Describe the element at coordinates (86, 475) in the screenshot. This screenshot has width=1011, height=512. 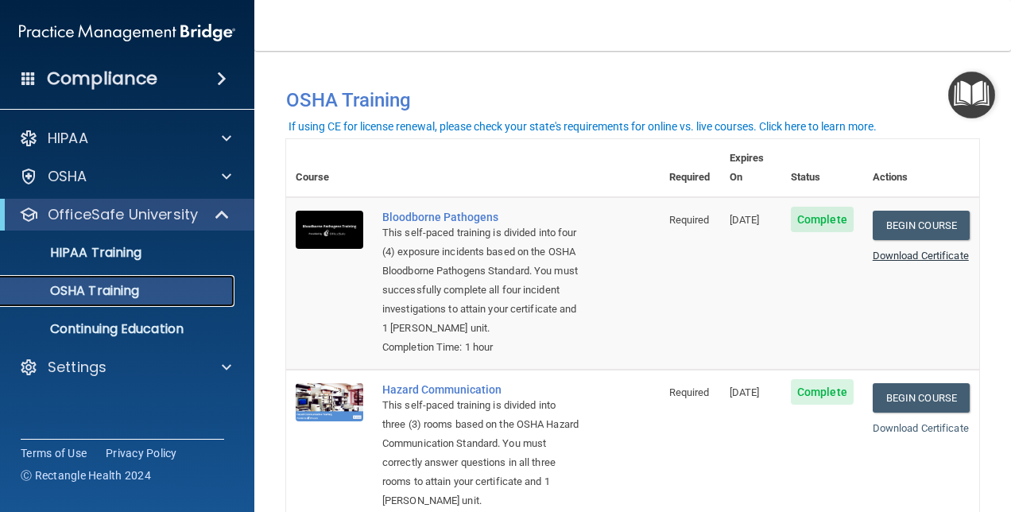
I see `span: Ⓒ Rectangle Health 2024` at that location.